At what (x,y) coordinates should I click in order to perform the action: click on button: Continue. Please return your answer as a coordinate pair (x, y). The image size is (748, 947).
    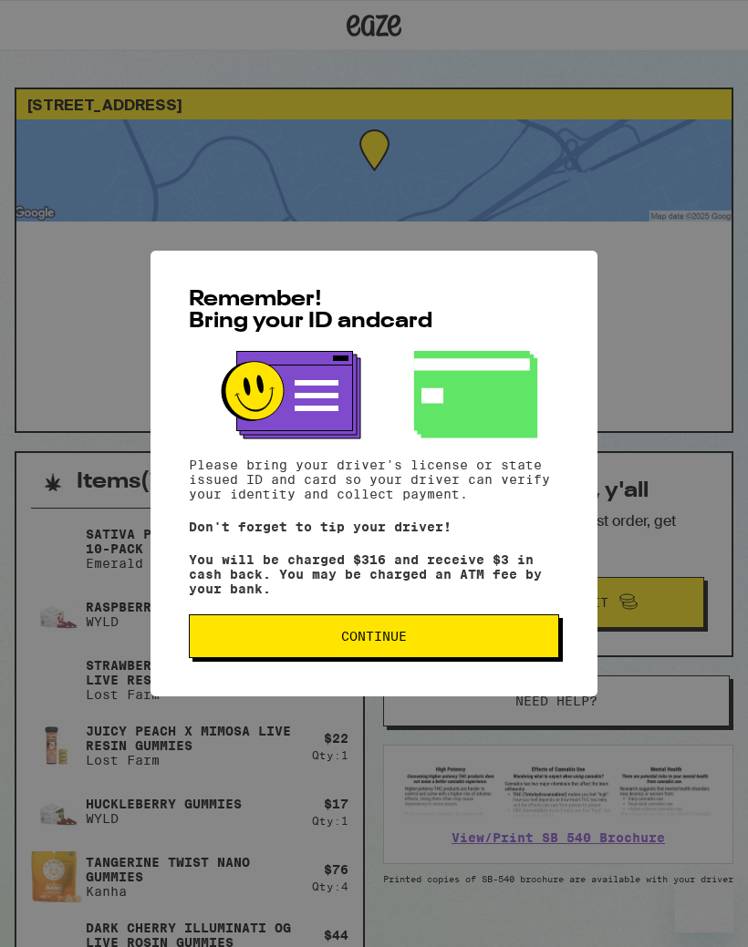
    Looking at the image, I should click on (374, 636).